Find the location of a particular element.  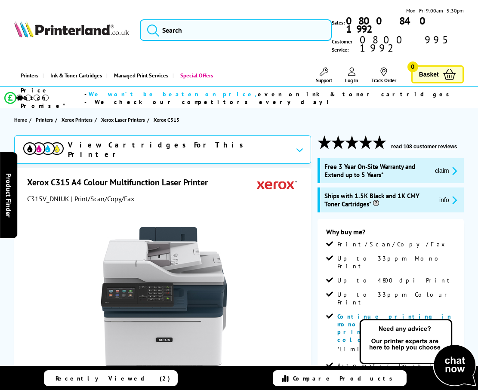

span: View Cartridges For This Printer is located at coordinates (178, 150).